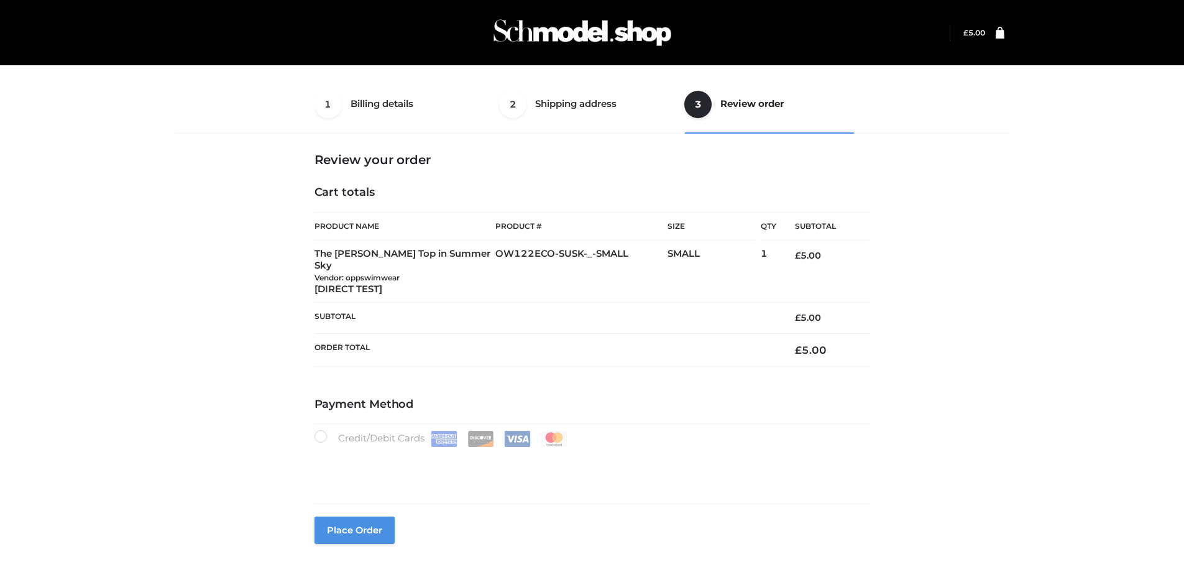  What do you see at coordinates (974, 32) in the screenshot?
I see `a: £5.00` at bounding box center [974, 32].